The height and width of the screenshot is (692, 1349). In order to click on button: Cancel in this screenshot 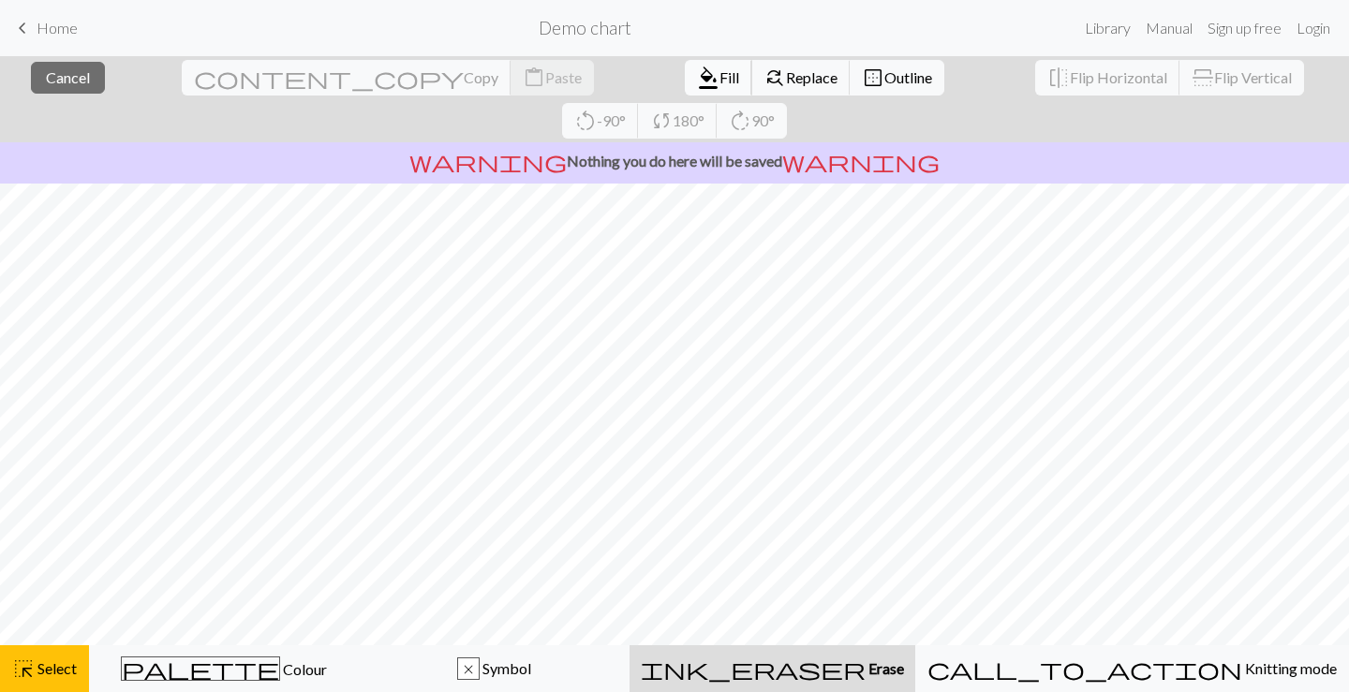, I will do `click(67, 78)`.